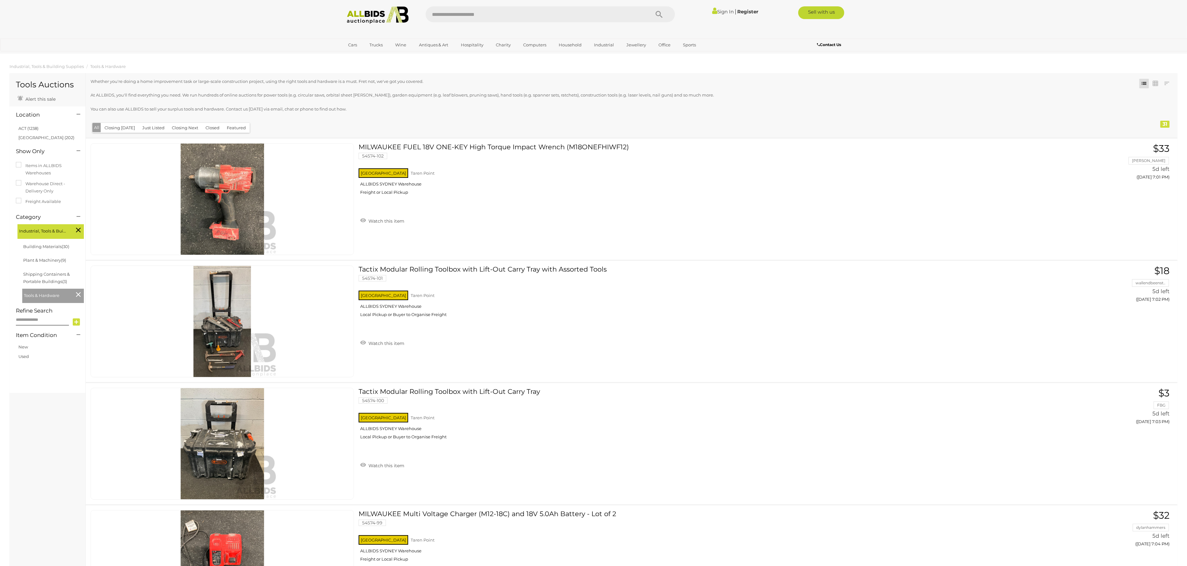 The image size is (1187, 566). What do you see at coordinates (47, 85) in the screenshot?
I see `h1: Tools Auctions` at bounding box center [47, 85].